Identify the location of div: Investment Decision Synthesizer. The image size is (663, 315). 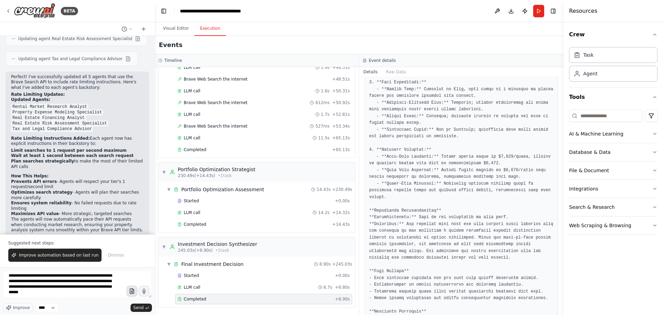
(218, 244).